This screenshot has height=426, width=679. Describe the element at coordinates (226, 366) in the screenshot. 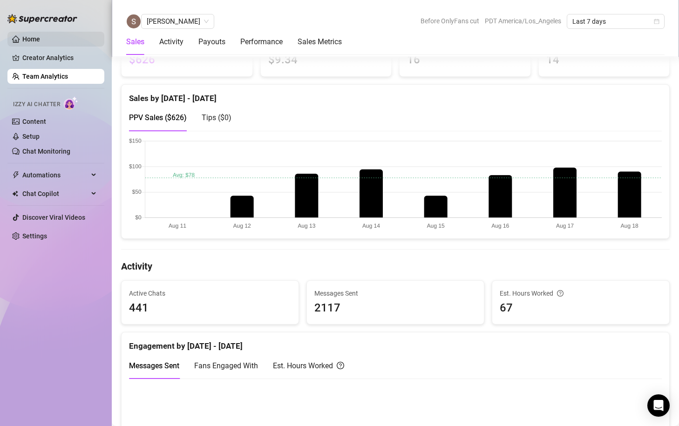

I see `span: Fans Engaged With` at that location.